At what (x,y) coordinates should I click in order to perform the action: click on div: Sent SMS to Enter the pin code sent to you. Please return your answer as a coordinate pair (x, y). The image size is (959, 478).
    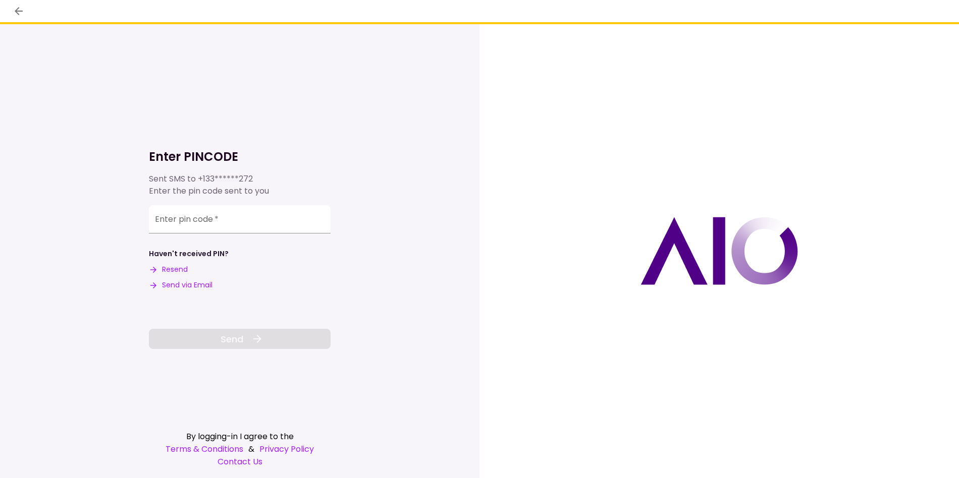
    Looking at the image, I should click on (240, 185).